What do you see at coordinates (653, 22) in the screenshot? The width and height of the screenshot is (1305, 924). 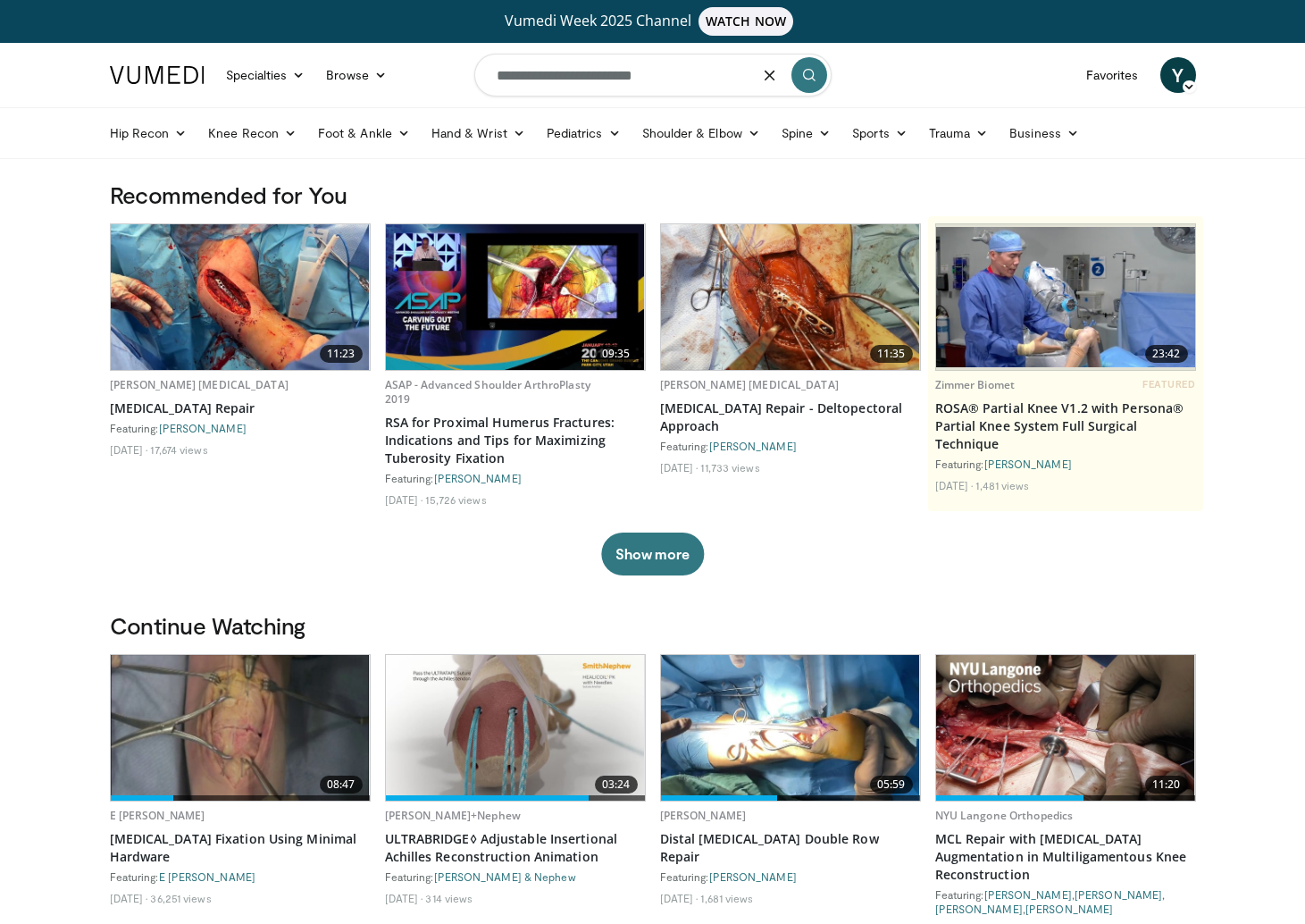 I see `a: Vumedi Week 2025 ChannelWATCH NOW` at bounding box center [653, 22].